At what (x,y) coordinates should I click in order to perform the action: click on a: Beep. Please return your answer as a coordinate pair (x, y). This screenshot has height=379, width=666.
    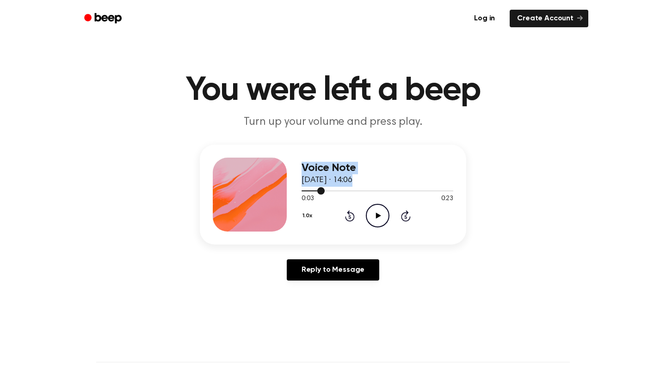
    Looking at the image, I should click on (104, 18).